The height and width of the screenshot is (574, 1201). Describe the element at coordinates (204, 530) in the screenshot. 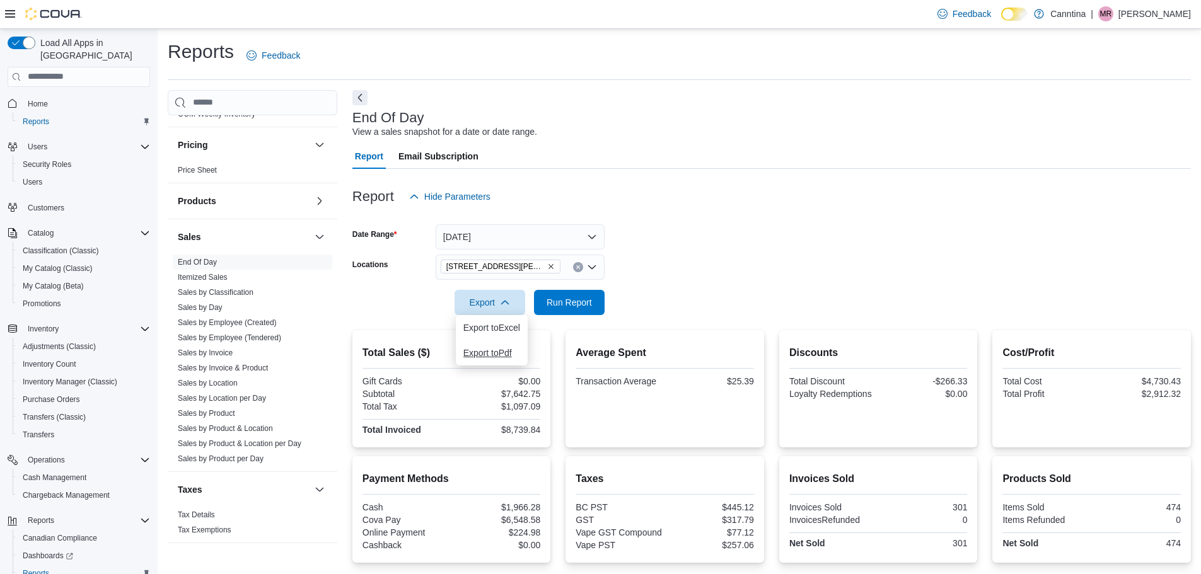

I see `span: Tax Exemptions` at that location.